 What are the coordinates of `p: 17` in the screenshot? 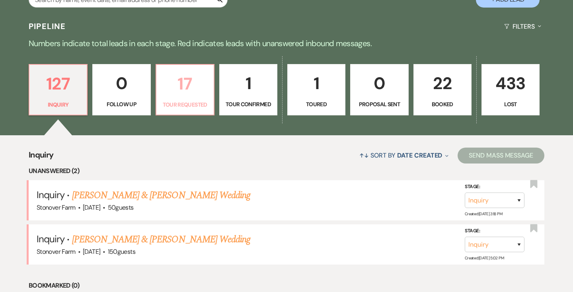 It's located at (185, 84).